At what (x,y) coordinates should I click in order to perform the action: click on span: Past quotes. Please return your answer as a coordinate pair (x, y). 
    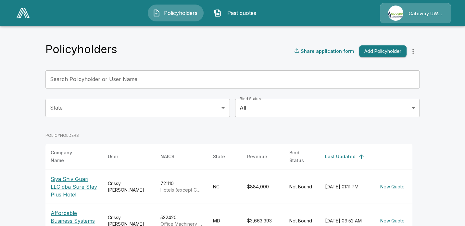
    Looking at the image, I should click on (242, 13).